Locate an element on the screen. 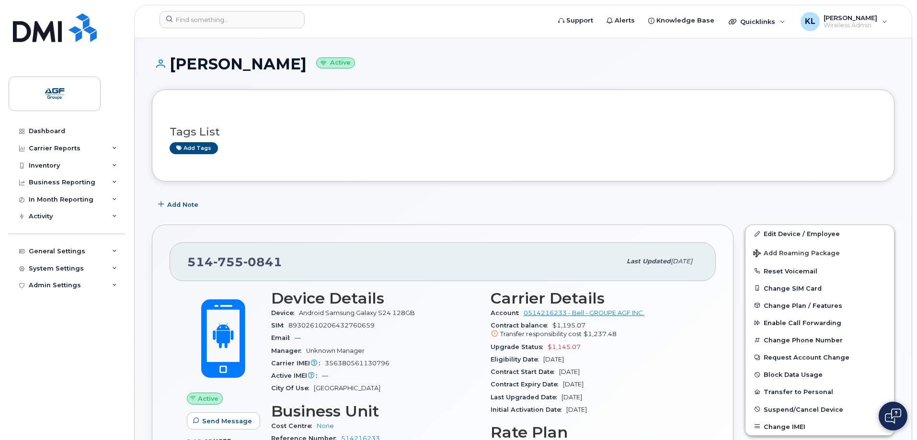 The height and width of the screenshot is (440, 917). span: Initial Activation Date is located at coordinates (528, 410).